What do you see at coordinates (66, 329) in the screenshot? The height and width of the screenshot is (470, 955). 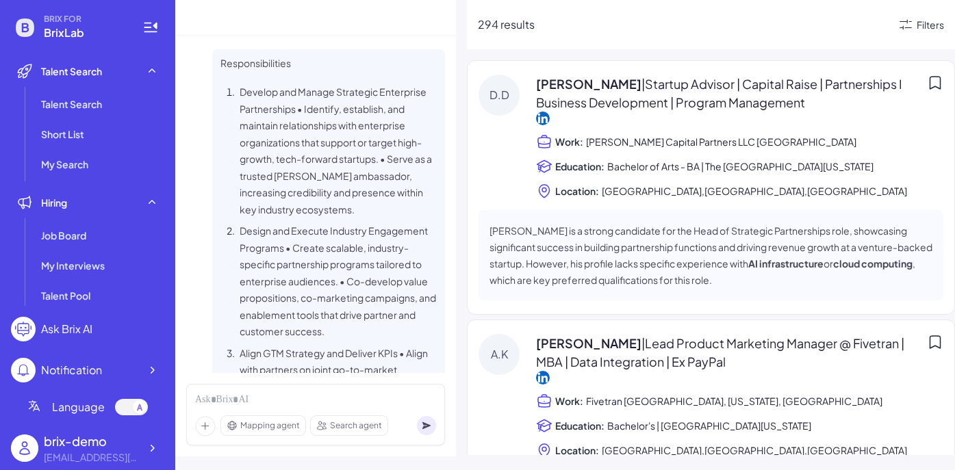 I see `div: Ask Brix AI` at bounding box center [66, 329].